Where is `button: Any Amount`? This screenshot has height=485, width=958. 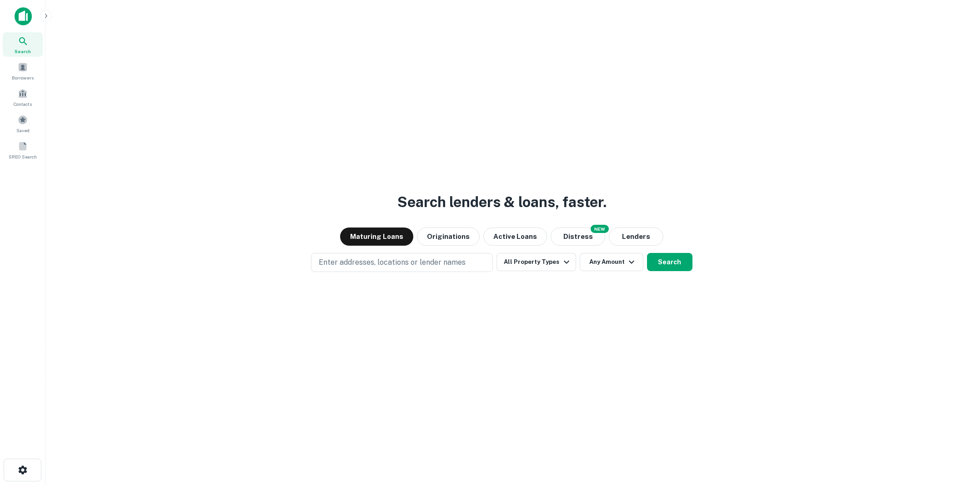 button: Any Amount is located at coordinates (611, 262).